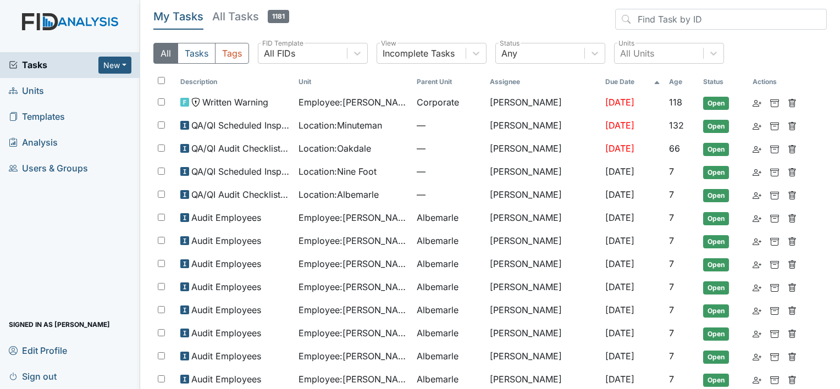 The image size is (840, 389). What do you see at coordinates (32, 376) in the screenshot?
I see `span: Sign out` at bounding box center [32, 376].